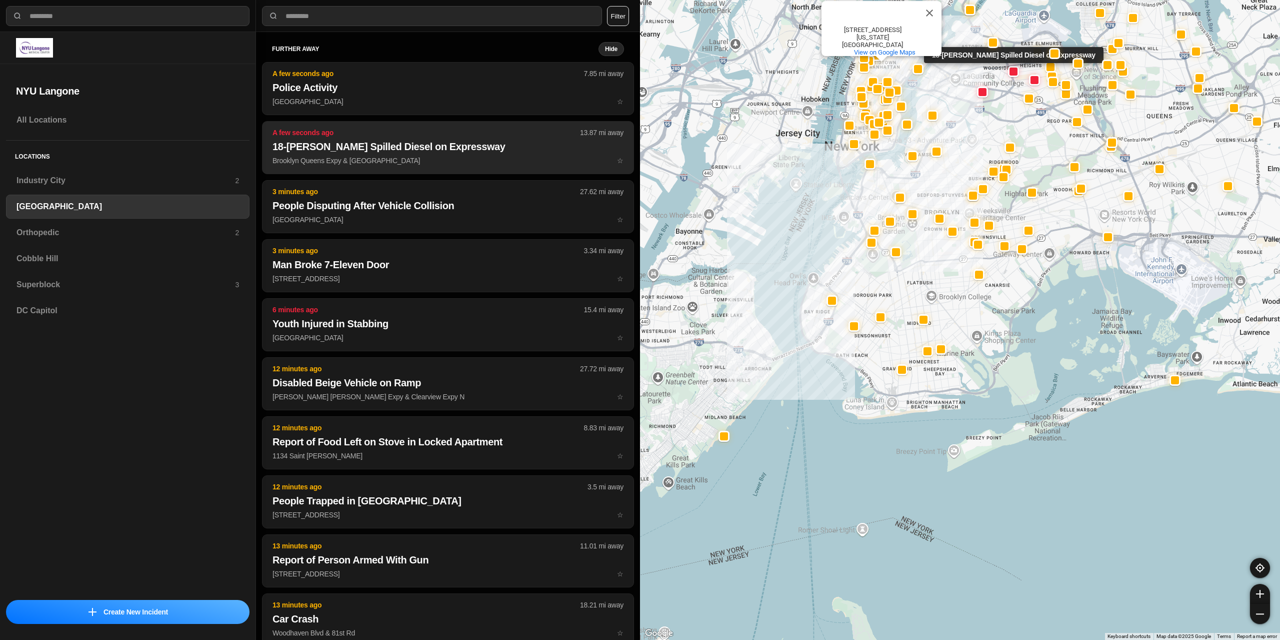 This screenshot has width=1280, height=640. What do you see at coordinates (882, 29) in the screenshot?
I see `div: Empire State Building` at bounding box center [882, 29].